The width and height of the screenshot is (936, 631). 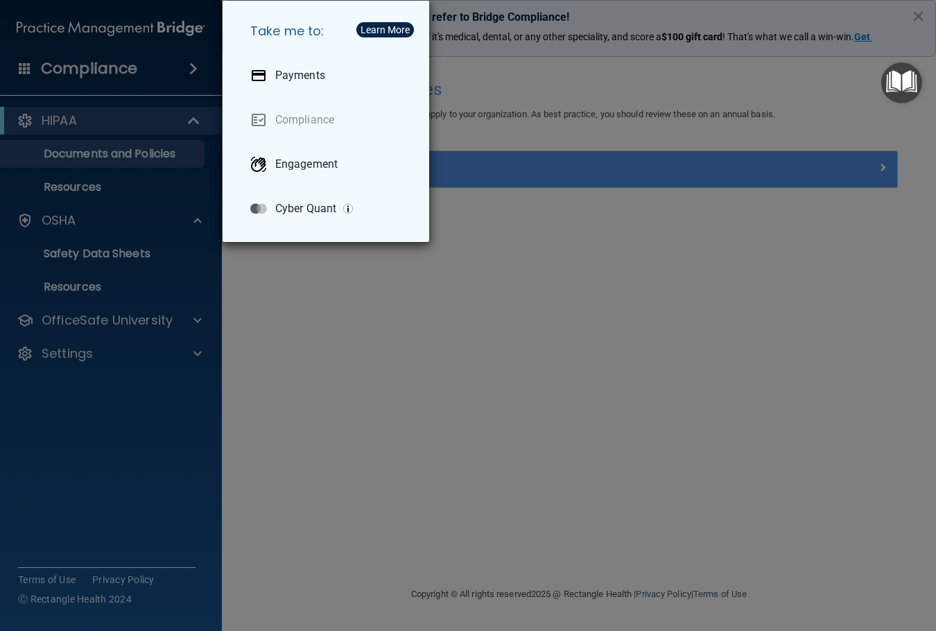 I want to click on p: Payments, so click(x=300, y=76).